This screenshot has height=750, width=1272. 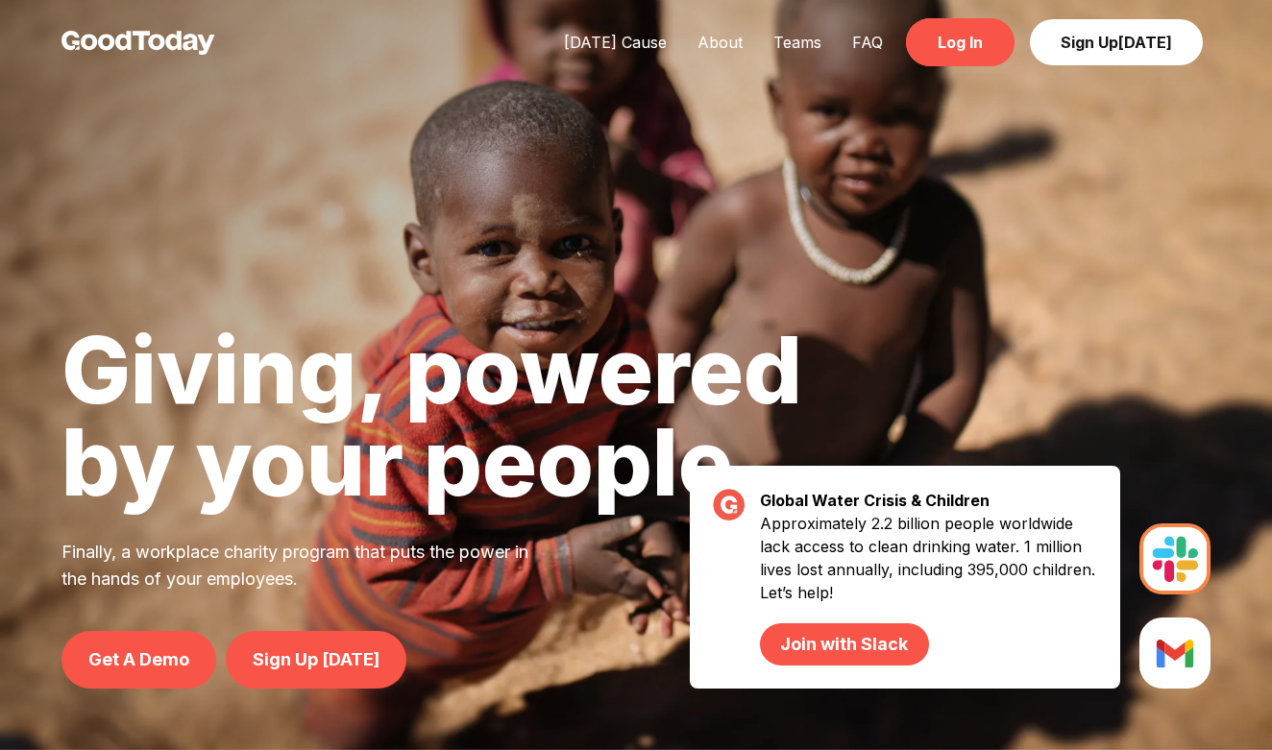 What do you see at coordinates (431, 416) in the screenshot?
I see `h1: Giving, powered by your people.` at bounding box center [431, 416].